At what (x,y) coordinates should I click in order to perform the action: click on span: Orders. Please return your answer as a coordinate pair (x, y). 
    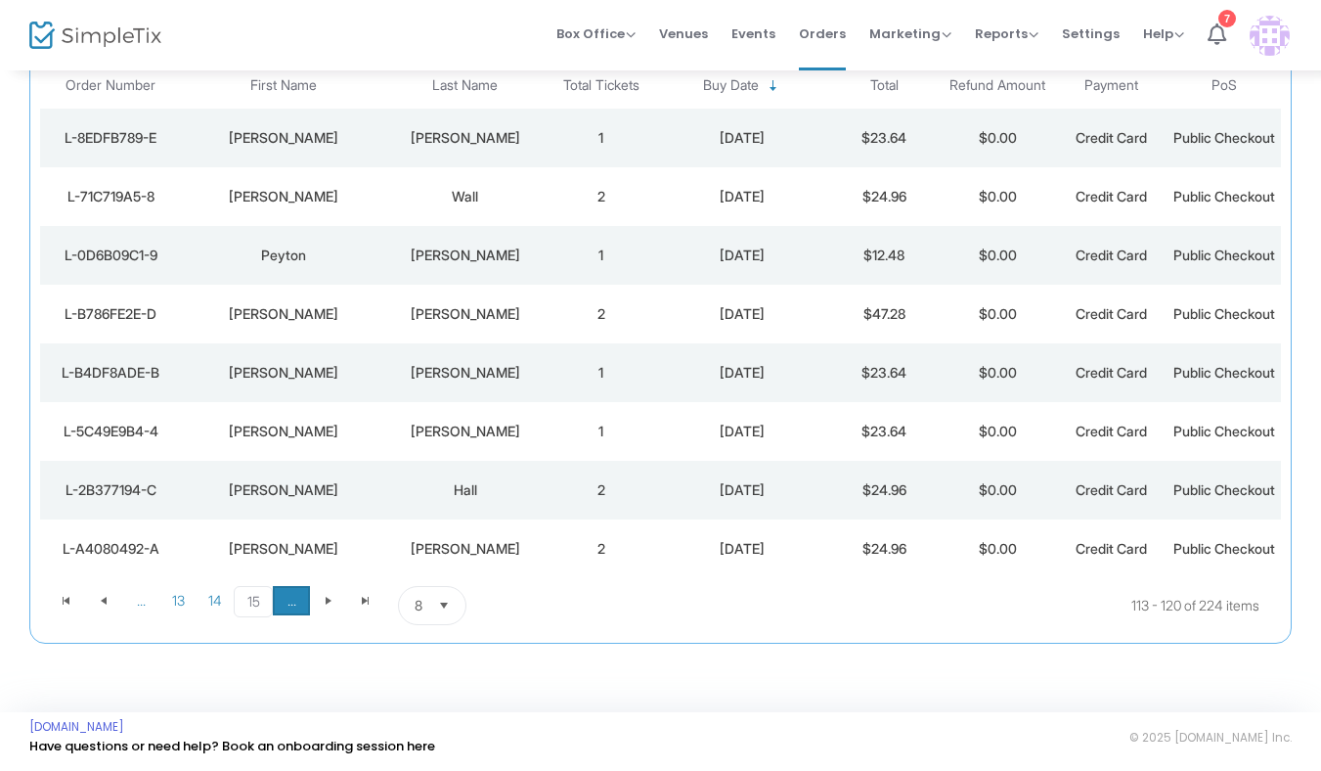
    Looking at the image, I should click on (822, 33).